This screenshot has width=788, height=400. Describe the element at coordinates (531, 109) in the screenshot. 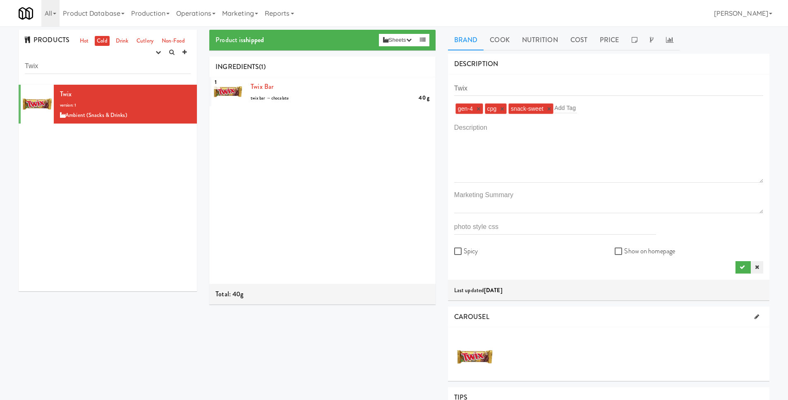

I see `li: snack-sweet ×` at that location.